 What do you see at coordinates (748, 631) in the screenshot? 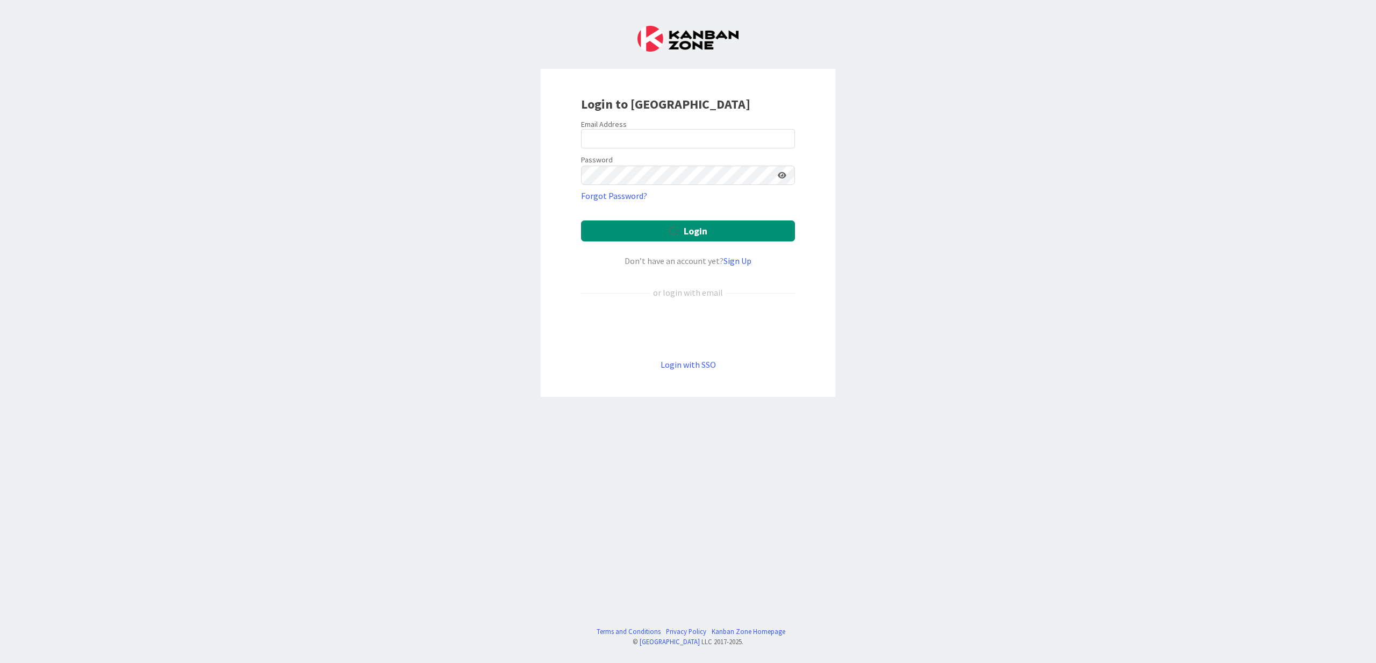
I see `a: Kanban Zone Homepage` at bounding box center [748, 631].